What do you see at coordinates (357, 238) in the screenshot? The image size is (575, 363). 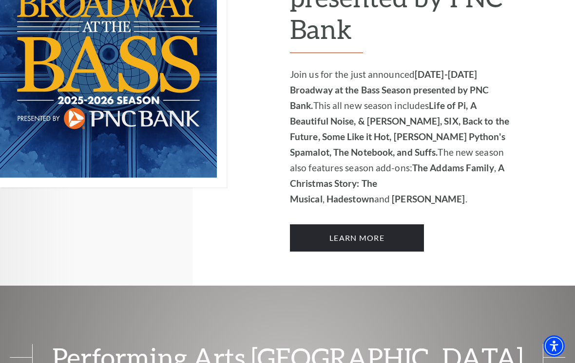 I see `a: Learn More 2025-2026 Broadway at the Bass Season presented by PNC Bank` at bounding box center [357, 238].